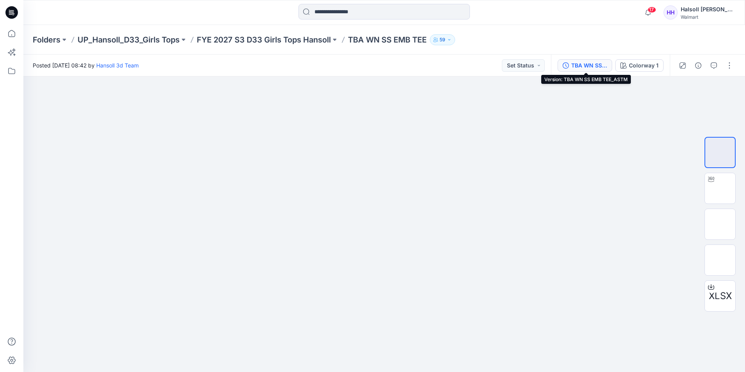  Describe the element at coordinates (644, 65) in the screenshot. I see `div: Colorway 1` at that location.